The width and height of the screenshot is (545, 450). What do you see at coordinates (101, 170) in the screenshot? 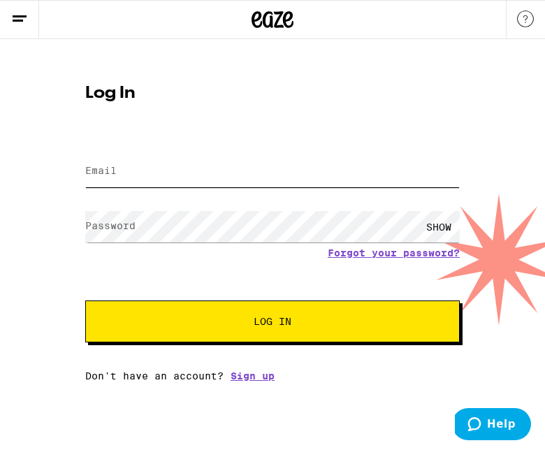
I see `label: Email` at bounding box center [101, 170].